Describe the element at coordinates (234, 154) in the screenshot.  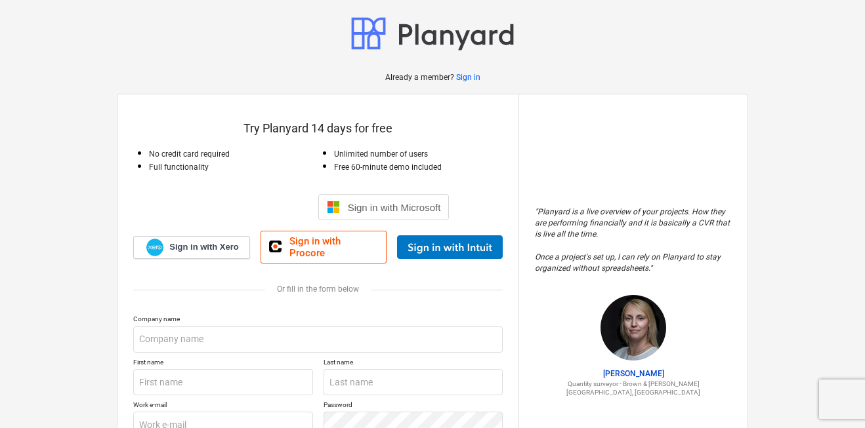
I see `p: No credit card required` at that location.